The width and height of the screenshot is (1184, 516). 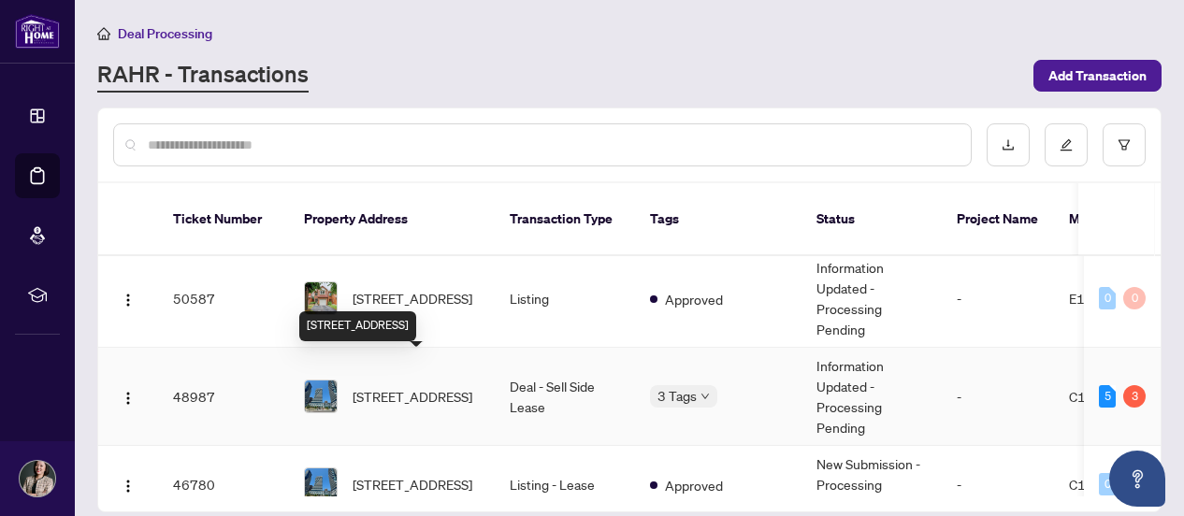 I want to click on button: Open asap, so click(x=1138, y=479).